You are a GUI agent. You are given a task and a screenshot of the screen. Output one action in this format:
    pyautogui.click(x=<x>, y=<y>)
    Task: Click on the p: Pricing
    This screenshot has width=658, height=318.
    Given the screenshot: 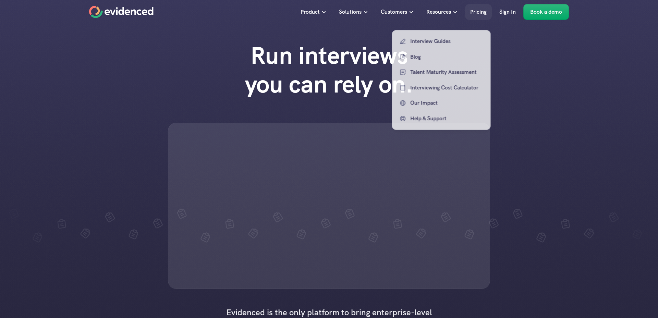 What is the action you would take?
    pyautogui.click(x=478, y=12)
    